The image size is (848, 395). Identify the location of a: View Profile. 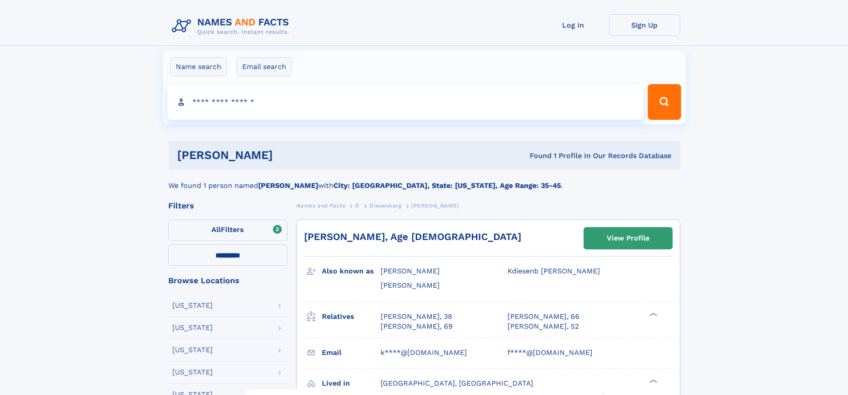
(628, 238).